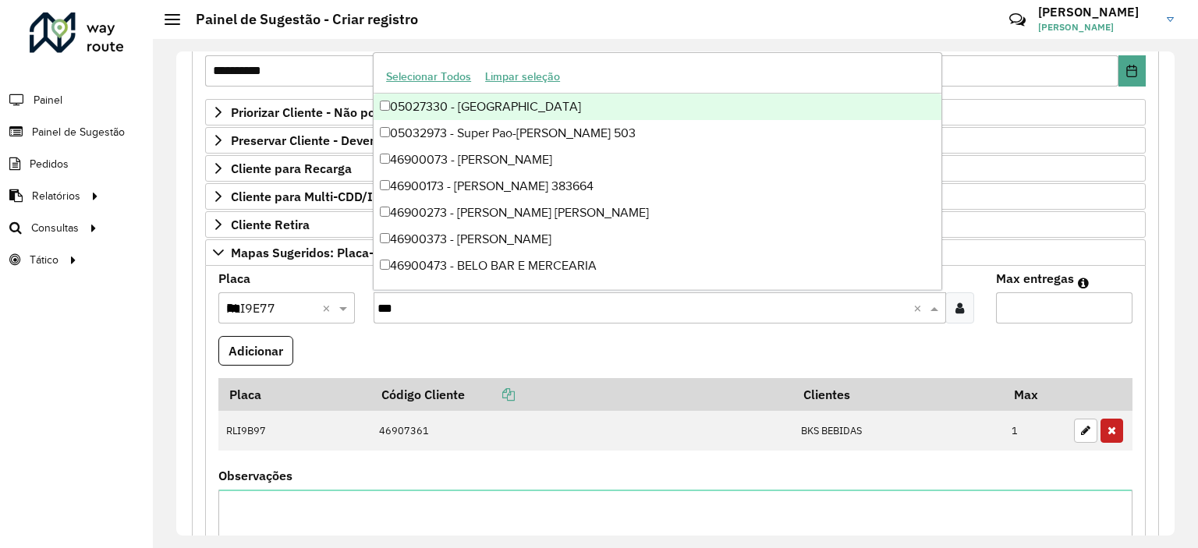  Describe the element at coordinates (522, 76) in the screenshot. I see `button: Limpar seleção` at that location.